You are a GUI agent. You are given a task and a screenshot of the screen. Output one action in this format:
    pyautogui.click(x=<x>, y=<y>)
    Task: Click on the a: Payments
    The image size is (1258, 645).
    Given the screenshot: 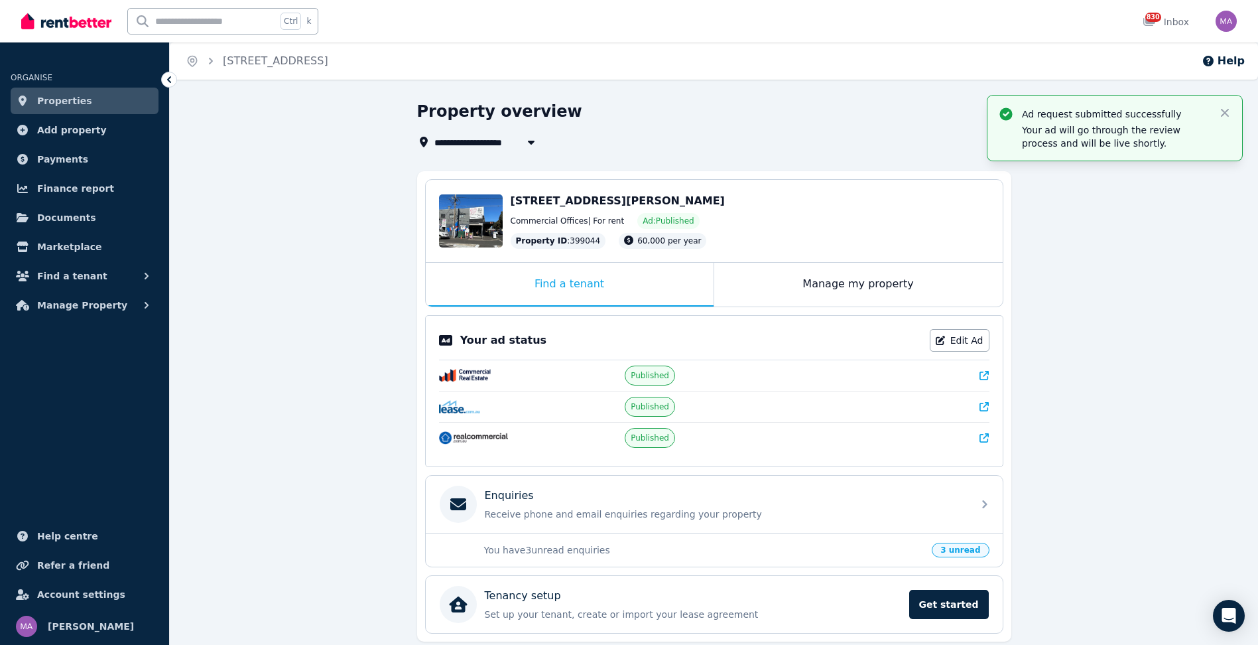 What is the action you would take?
    pyautogui.click(x=84, y=159)
    